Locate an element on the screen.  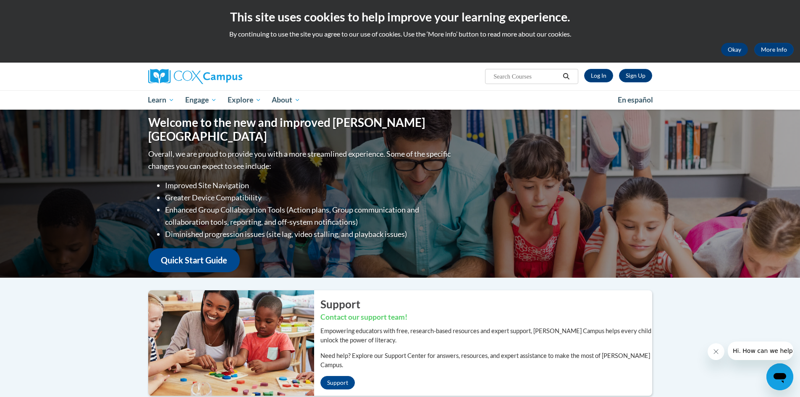
p: By continuing to use the site you agree to our use of cookies. Use the ‘More info’ button to read... is located at coordinates (400, 34).